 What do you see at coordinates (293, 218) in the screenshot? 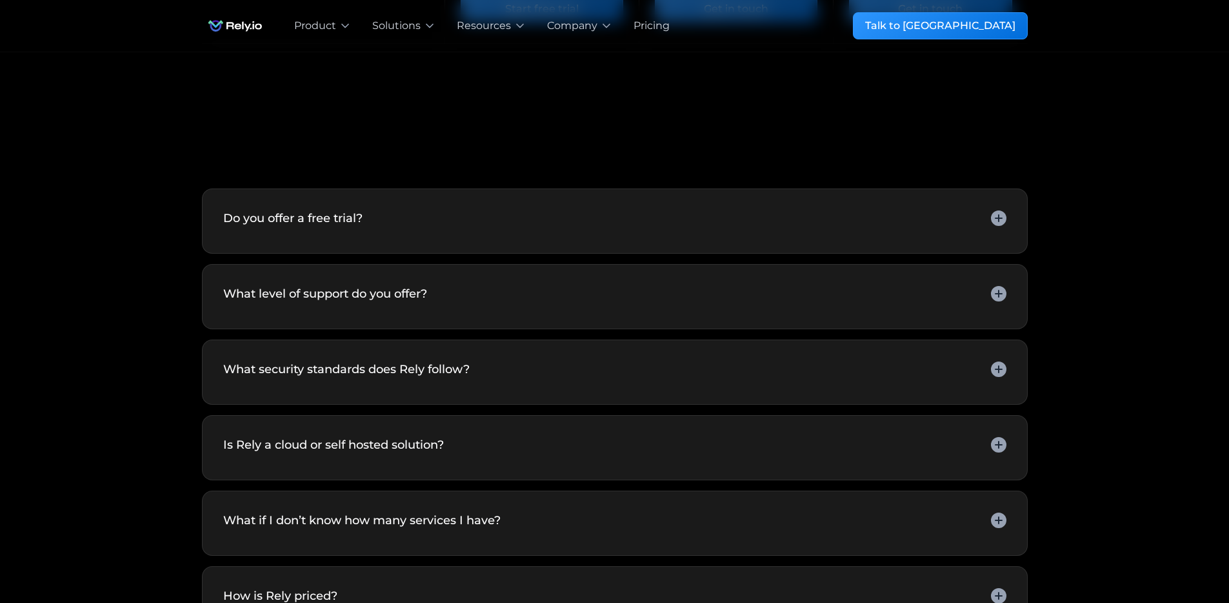
I see `div: Do you offer a free trial?` at bounding box center [293, 218].